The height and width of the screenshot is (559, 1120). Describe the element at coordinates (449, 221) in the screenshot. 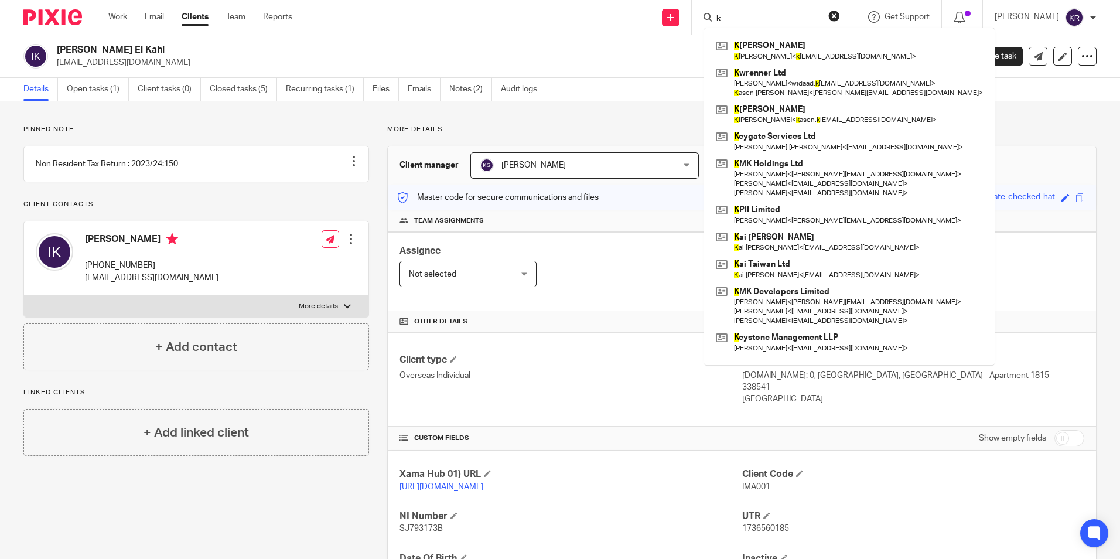

I see `span: Team assignments` at that location.